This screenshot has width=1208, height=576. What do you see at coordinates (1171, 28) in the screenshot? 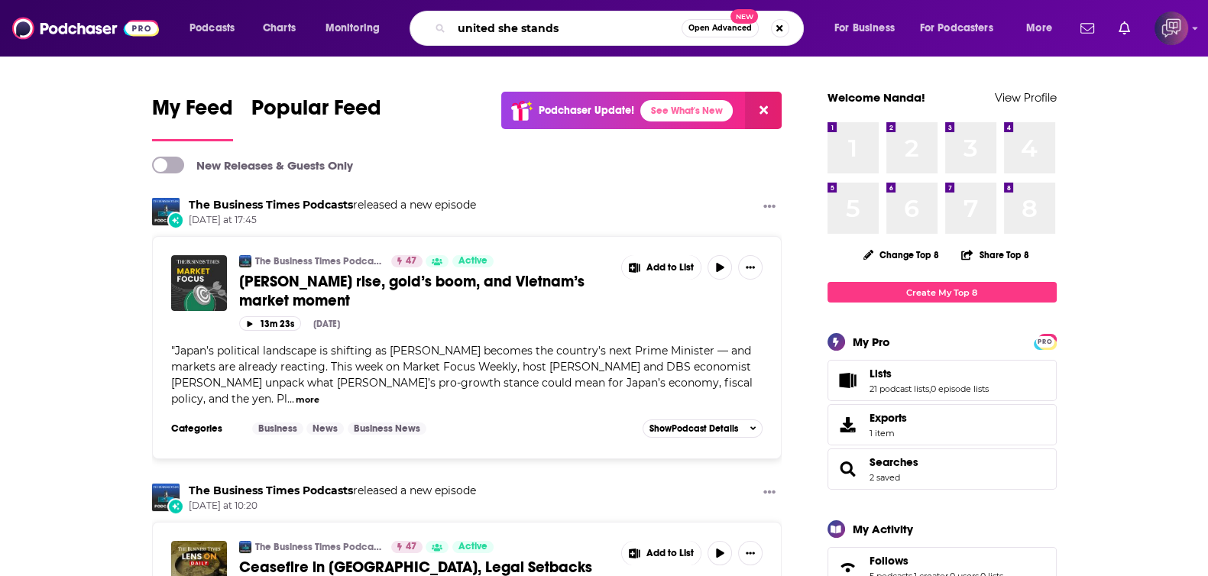
I see `span: Logged in as corioliscompany` at bounding box center [1171, 28].